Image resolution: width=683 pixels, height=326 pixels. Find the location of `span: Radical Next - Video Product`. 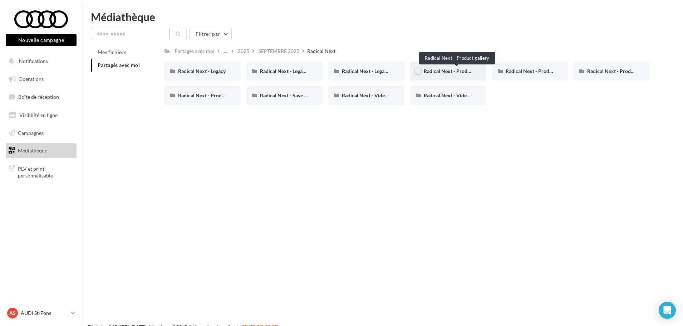

span: Radical Next - Video Product is located at coordinates (374, 95).